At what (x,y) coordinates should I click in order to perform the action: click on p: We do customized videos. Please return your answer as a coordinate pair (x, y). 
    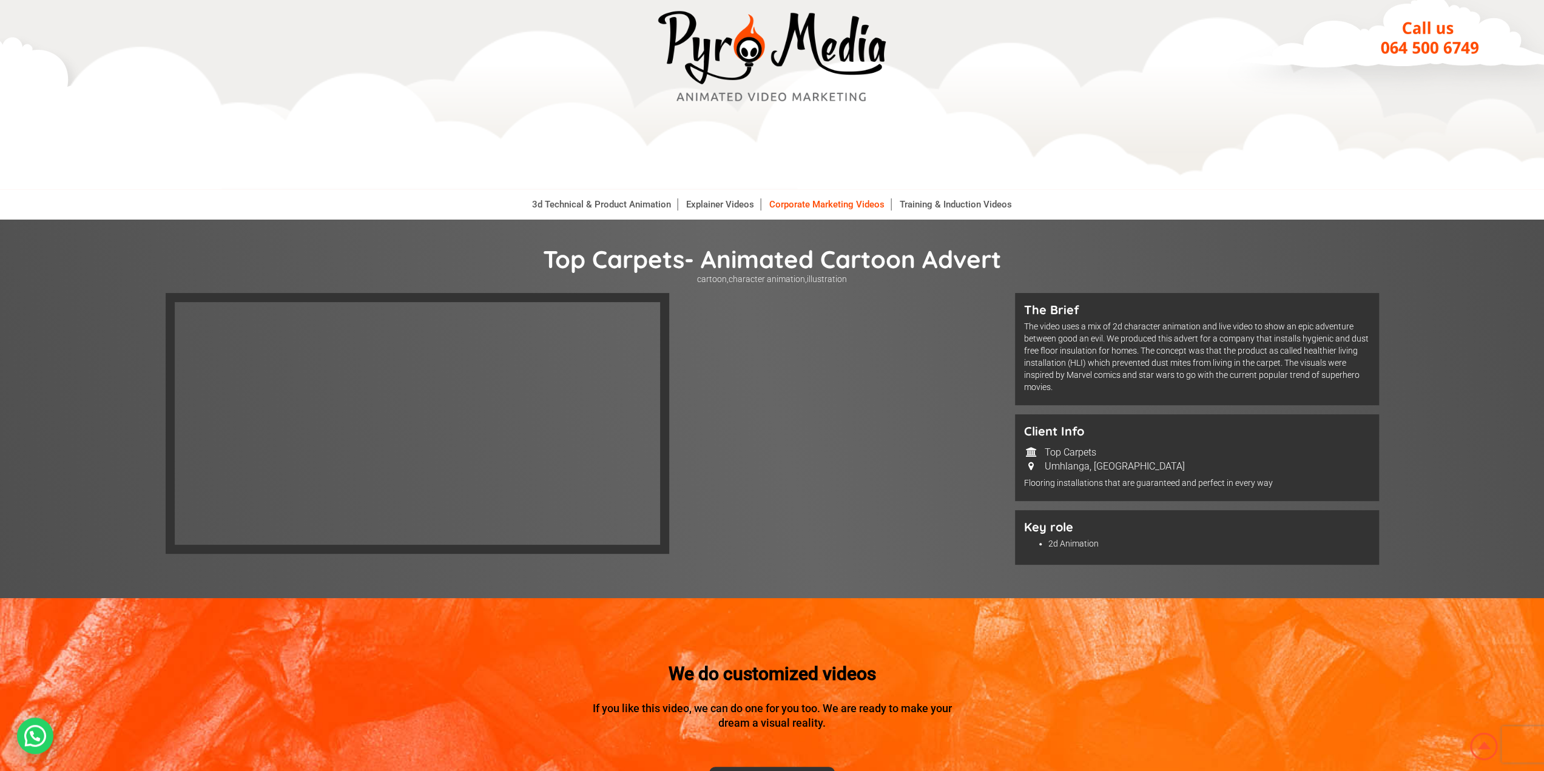
    Looking at the image, I should click on (772, 674).